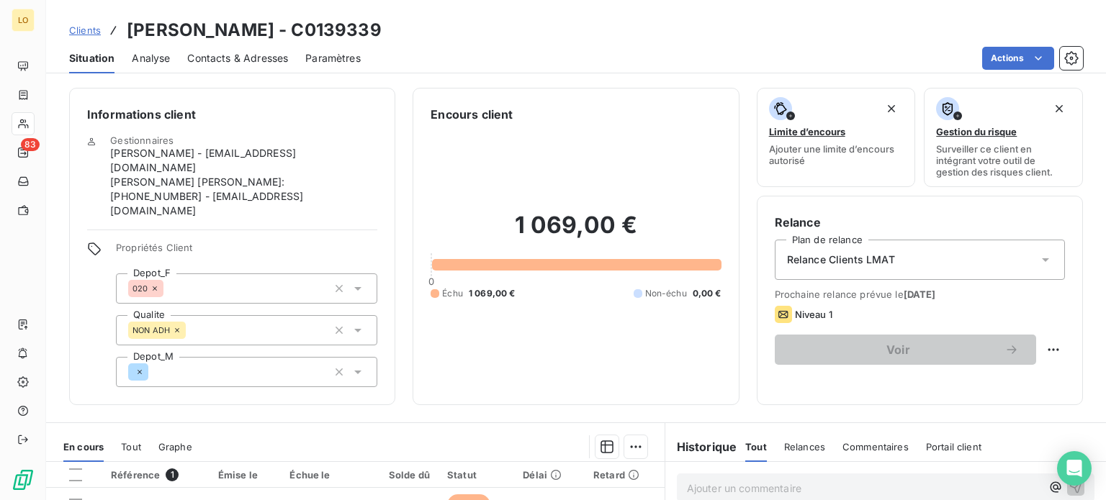 Image resolution: width=1106 pixels, height=500 pixels. What do you see at coordinates (471, 114) in the screenshot?
I see `h6: Encours client` at bounding box center [471, 114].